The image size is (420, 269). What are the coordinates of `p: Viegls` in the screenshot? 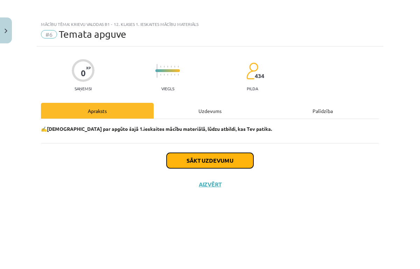 It's located at (168, 88).